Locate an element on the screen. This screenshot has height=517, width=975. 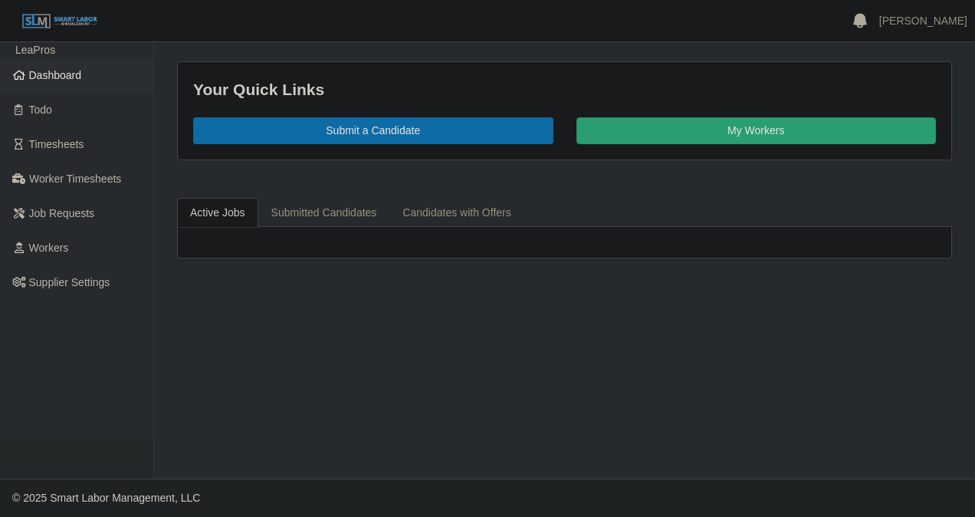
div: Your Quick Links is located at coordinates (564, 90).